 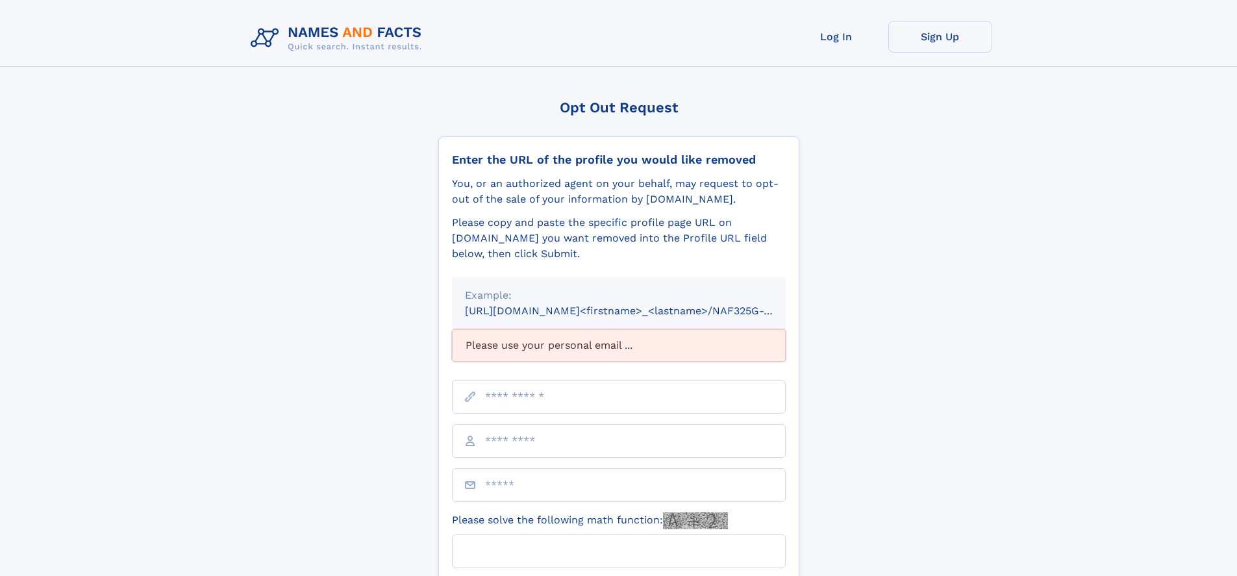 What do you see at coordinates (836, 36) in the screenshot?
I see `a: Log In` at bounding box center [836, 36].